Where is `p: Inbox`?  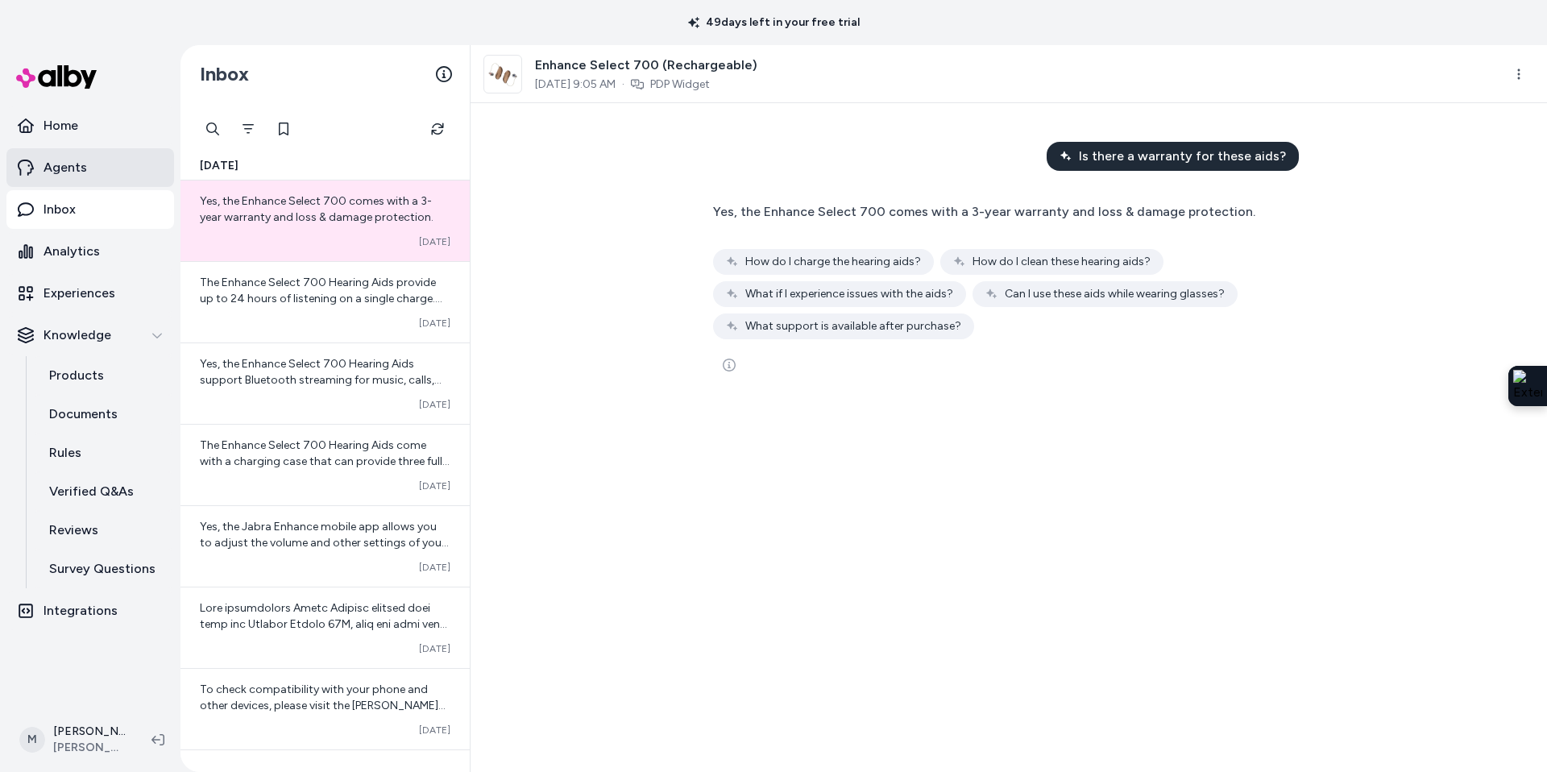
p: Inbox is located at coordinates (60, 210).